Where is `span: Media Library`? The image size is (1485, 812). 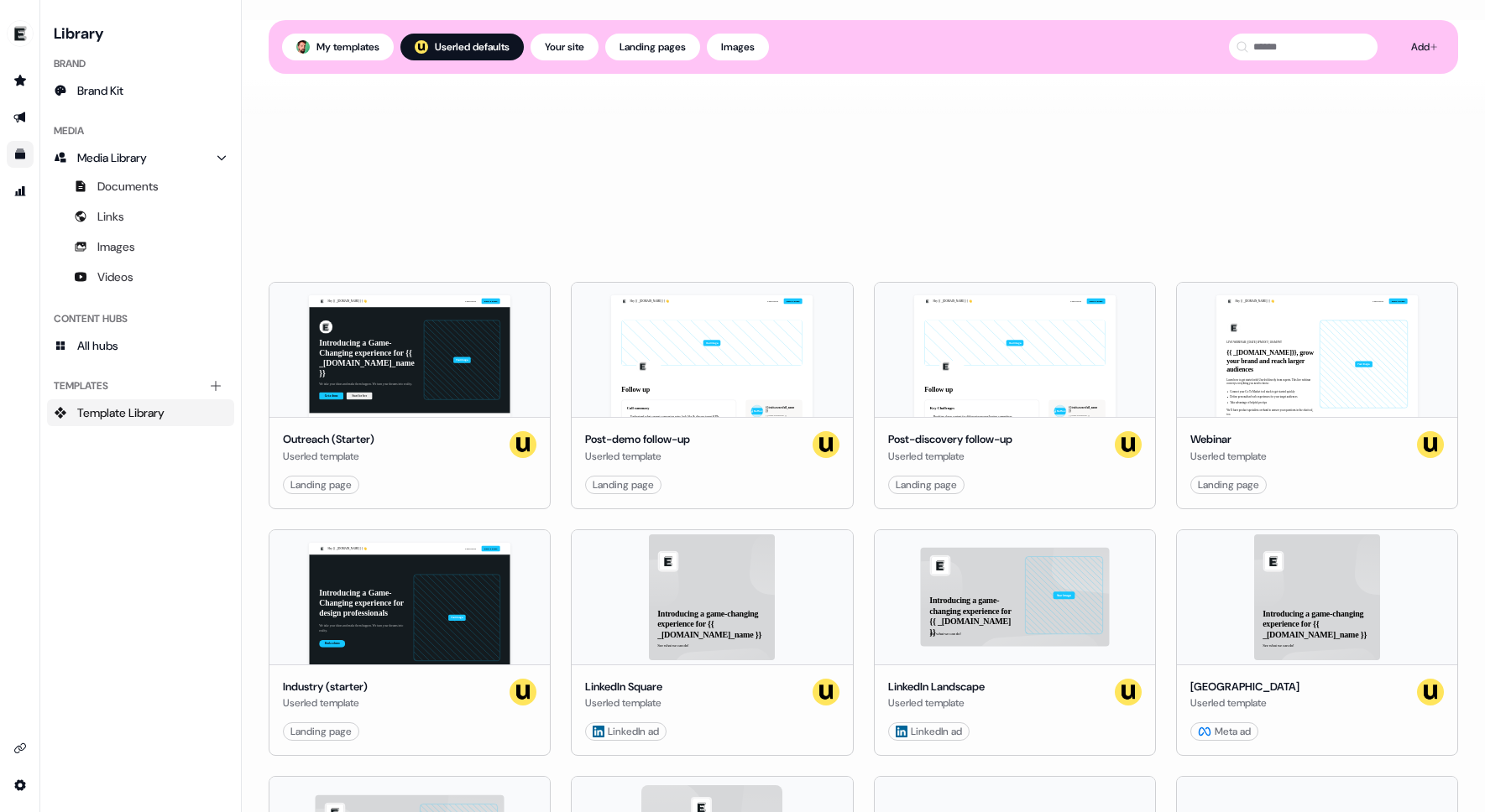 span: Media Library is located at coordinates (111, 158).